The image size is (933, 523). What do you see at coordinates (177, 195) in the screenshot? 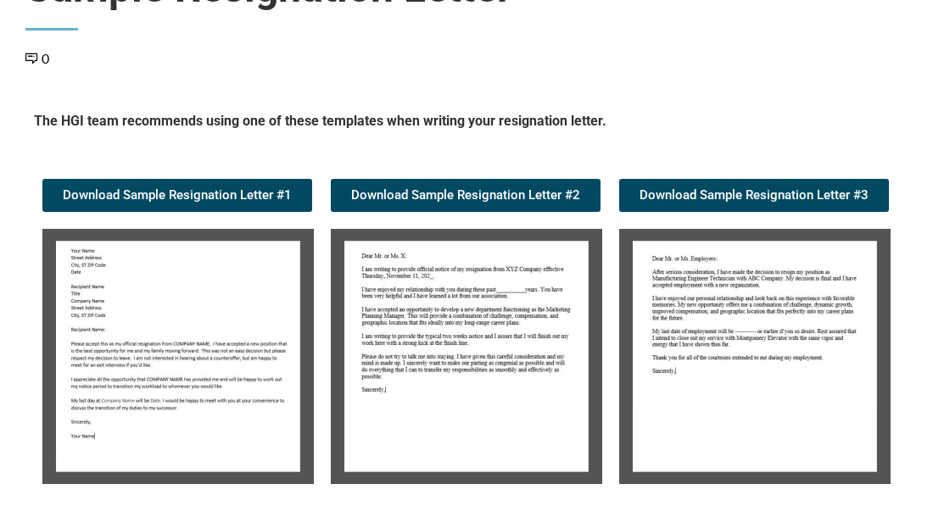
I see `span: Download Sample Resignation Letter #1` at bounding box center [177, 195].